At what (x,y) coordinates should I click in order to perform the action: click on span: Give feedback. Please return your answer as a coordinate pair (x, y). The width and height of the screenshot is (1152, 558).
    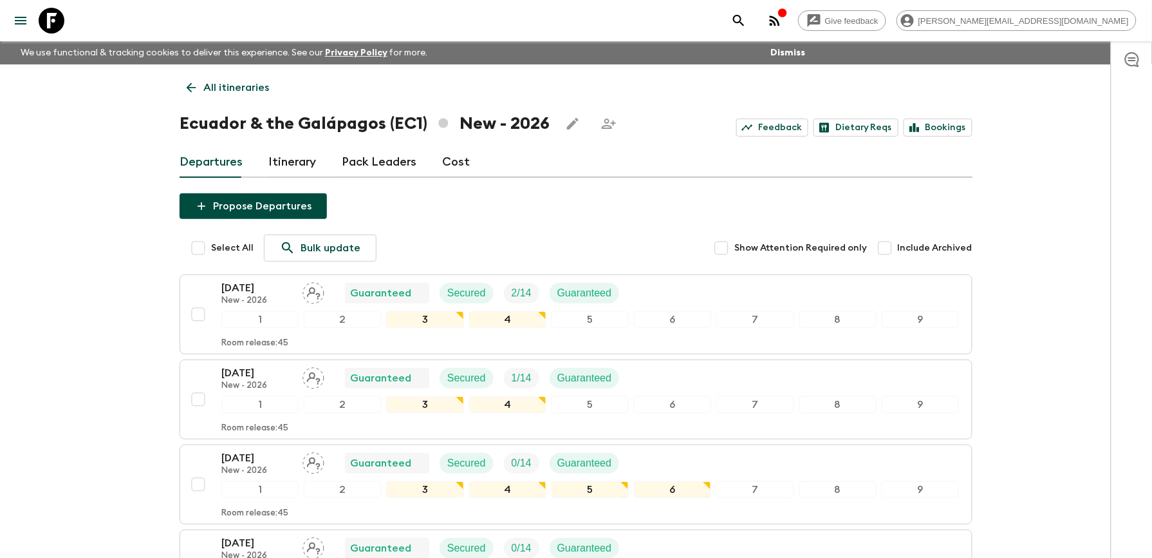
    Looking at the image, I should click on (852, 21).